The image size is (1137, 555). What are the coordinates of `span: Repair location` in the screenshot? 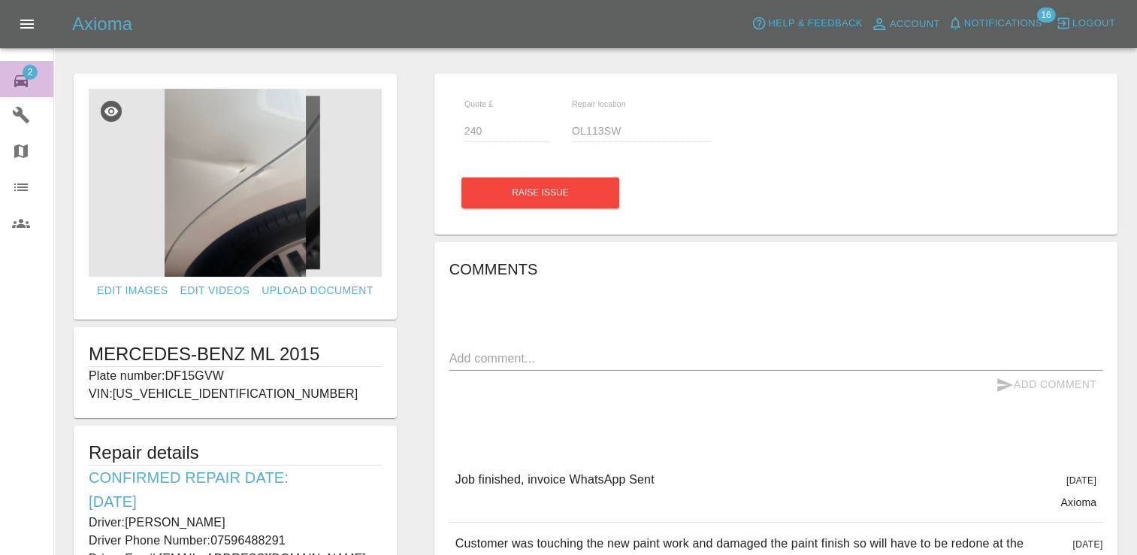 It's located at (599, 104).